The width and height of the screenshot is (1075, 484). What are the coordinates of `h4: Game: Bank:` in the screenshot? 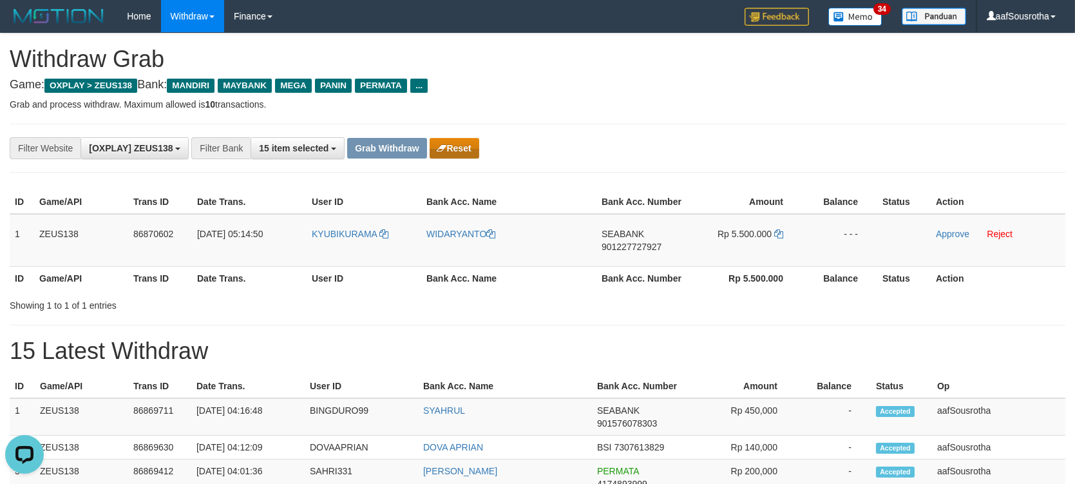 It's located at (537, 85).